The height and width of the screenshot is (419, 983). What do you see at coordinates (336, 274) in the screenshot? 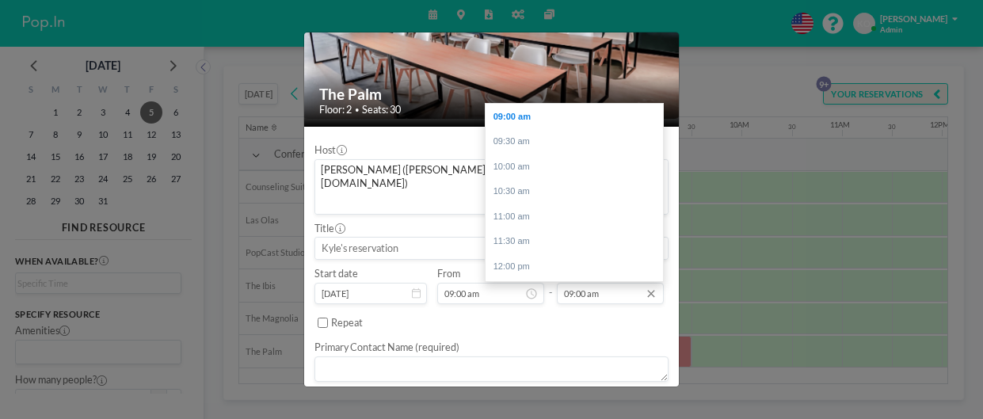
I see `label: Start date` at bounding box center [336, 274].